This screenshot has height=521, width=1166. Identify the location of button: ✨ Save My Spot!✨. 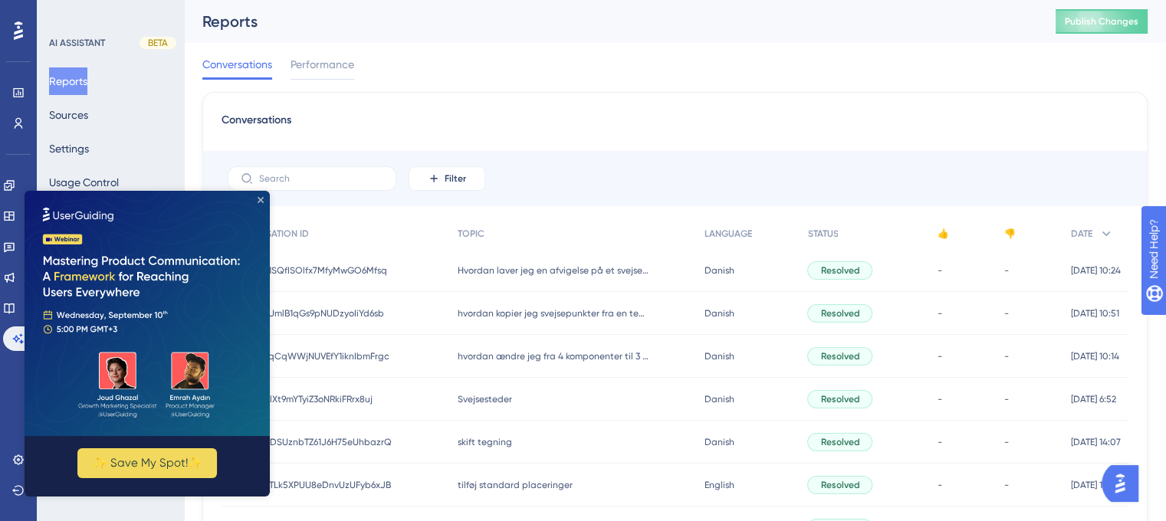
(123, 272).